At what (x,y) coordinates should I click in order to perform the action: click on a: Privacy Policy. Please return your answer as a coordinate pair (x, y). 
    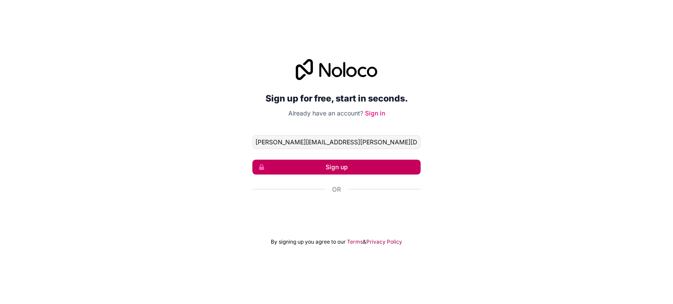
    Looking at the image, I should click on (384, 242).